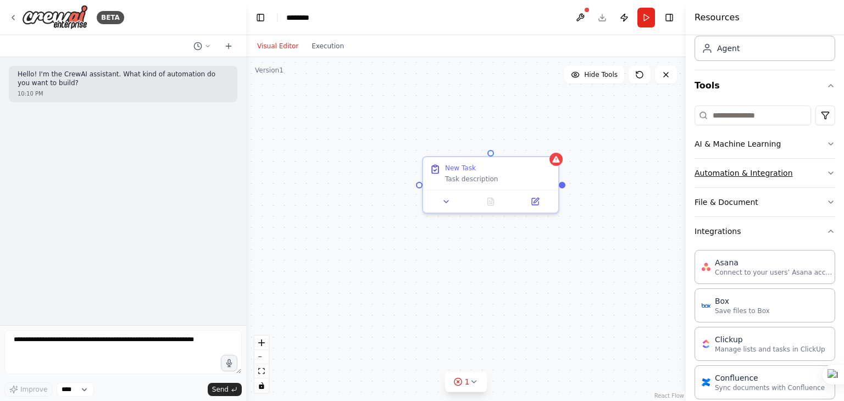 This screenshot has height=401, width=844. Describe the element at coordinates (498, 179) in the screenshot. I see `div: Task description` at that location.